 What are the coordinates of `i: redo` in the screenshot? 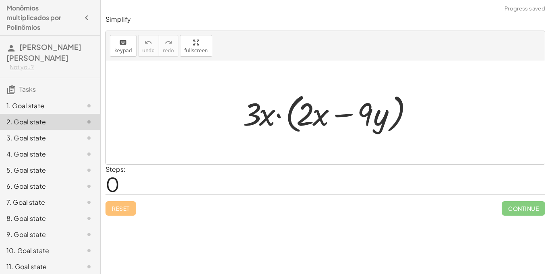 It's located at (168, 43).